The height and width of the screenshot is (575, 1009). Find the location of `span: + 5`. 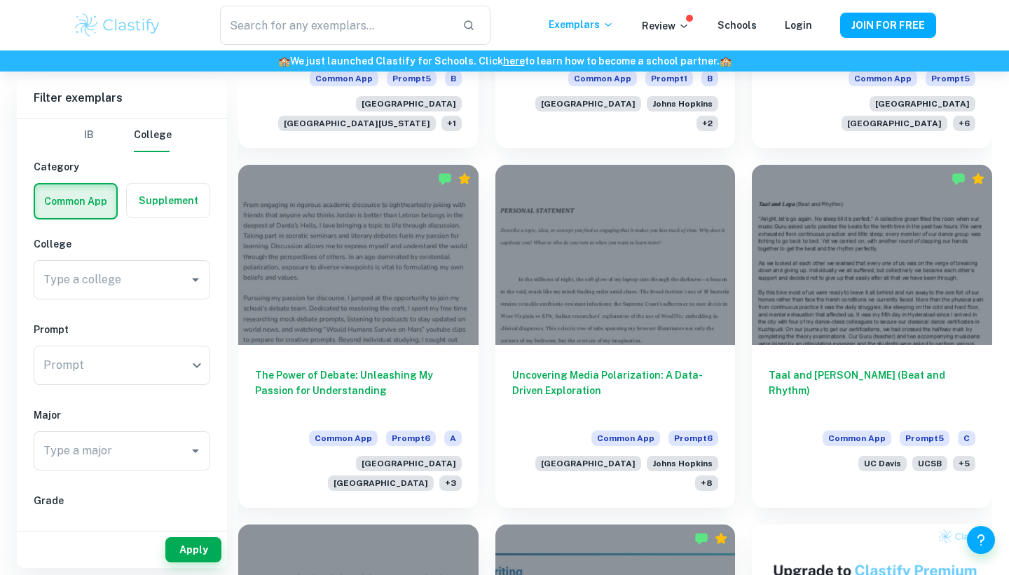

span: + 5 is located at coordinates (965, 463).